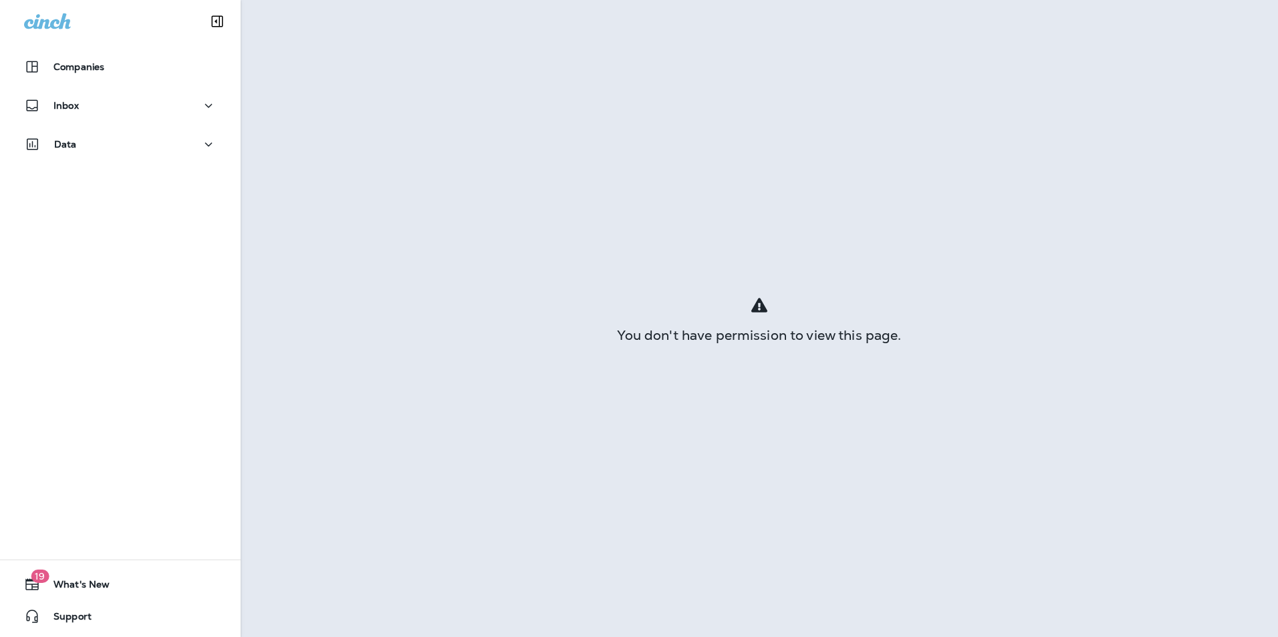  What do you see at coordinates (217, 21) in the screenshot?
I see `button: Collapse Sidebar` at bounding box center [217, 21].